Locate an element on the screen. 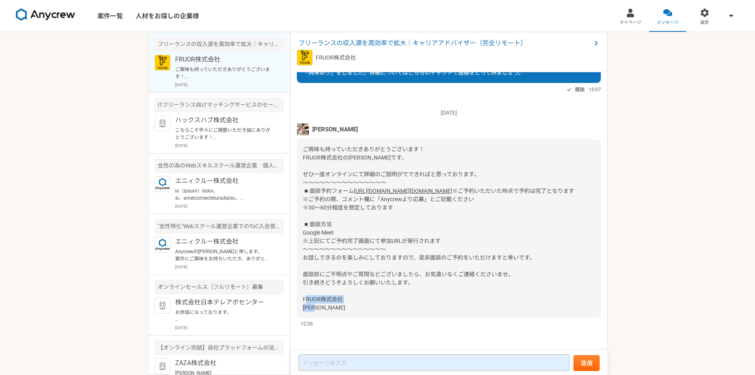 Image resolution: width=755 pixels, height=375 pixels. span: 既読 is located at coordinates (580, 90).